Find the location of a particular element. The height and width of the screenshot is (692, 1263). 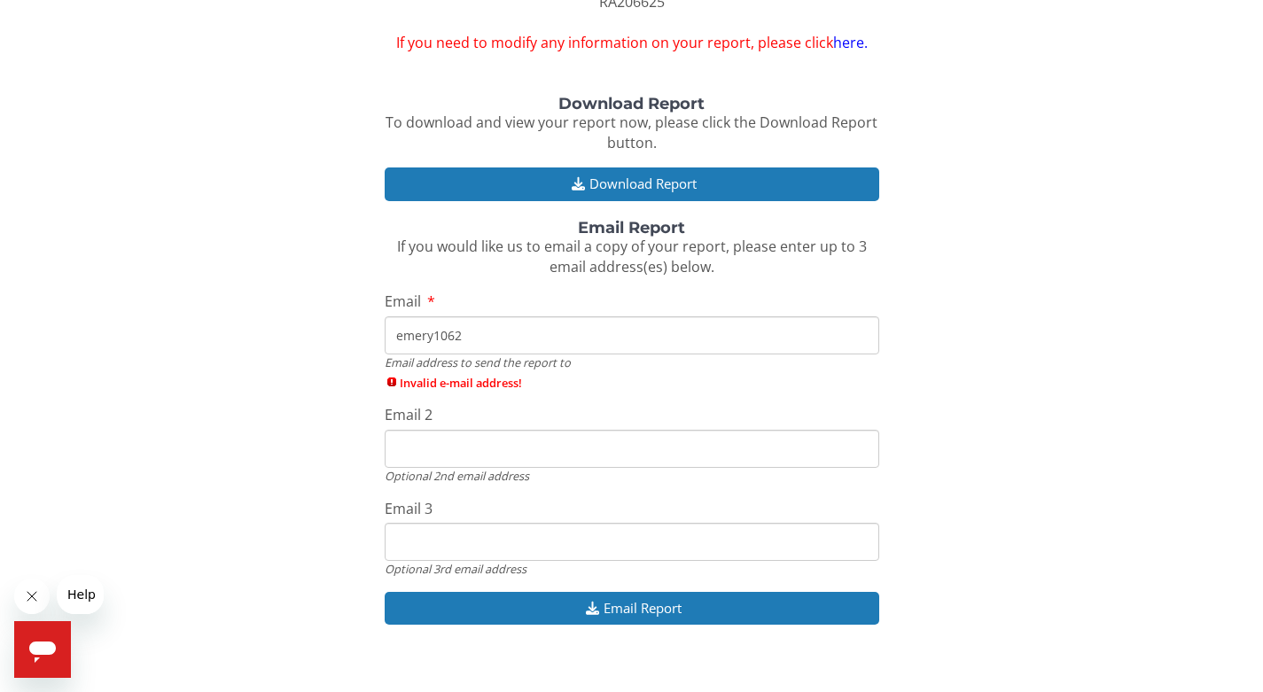

div: Optional 3rd email address is located at coordinates (632, 569).